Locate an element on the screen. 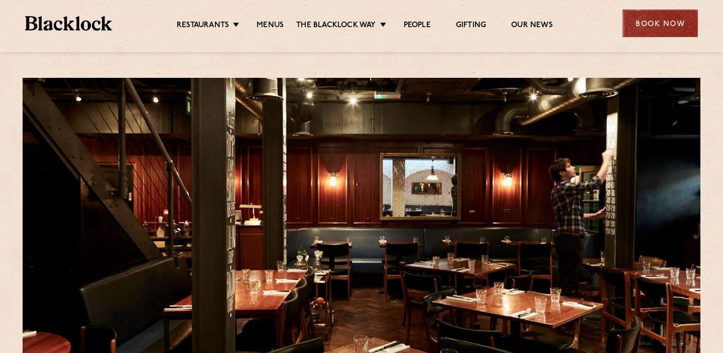 This screenshot has width=723, height=353. div: Book Now is located at coordinates (660, 23).